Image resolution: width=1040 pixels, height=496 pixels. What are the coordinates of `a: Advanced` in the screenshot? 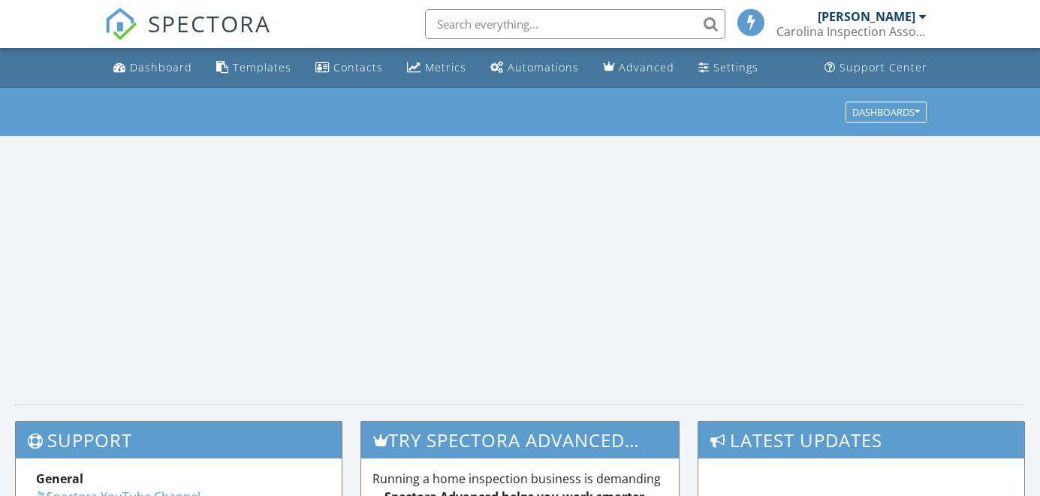 It's located at (638, 68).